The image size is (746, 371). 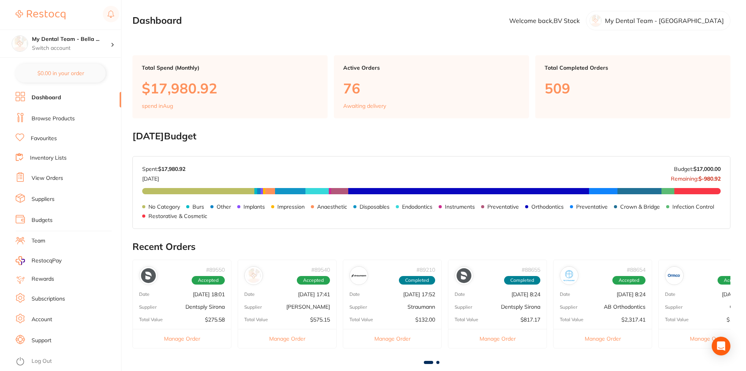 I want to click on p: spend in Aug, so click(x=157, y=106).